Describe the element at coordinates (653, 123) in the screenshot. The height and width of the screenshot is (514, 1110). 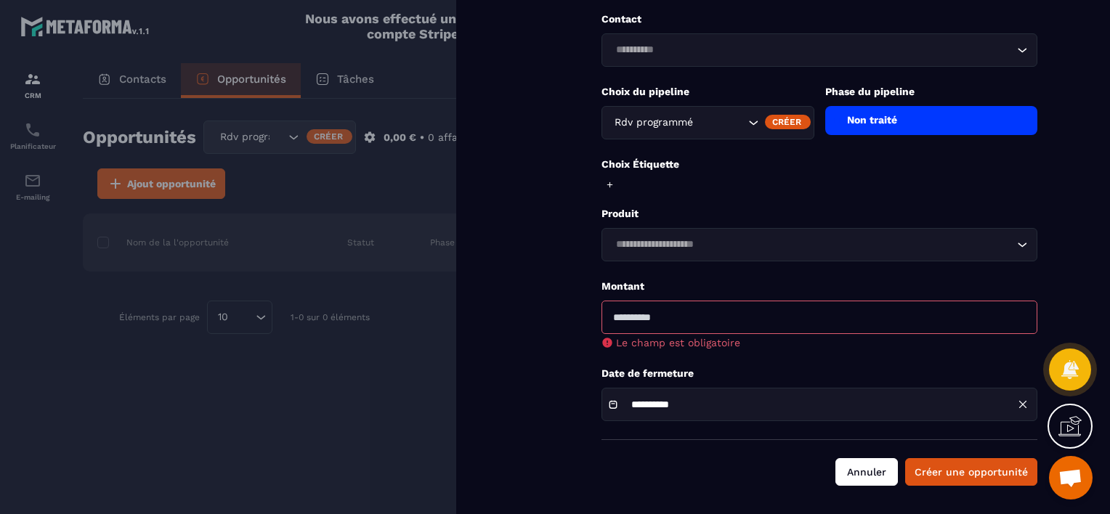
I see `span: Rdv programmé` at that location.